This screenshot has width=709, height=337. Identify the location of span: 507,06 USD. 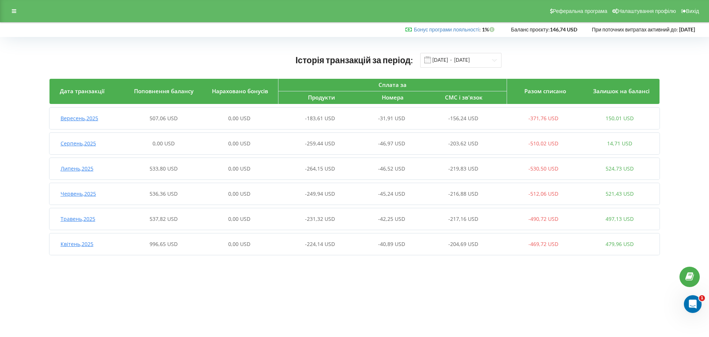
(164, 118).